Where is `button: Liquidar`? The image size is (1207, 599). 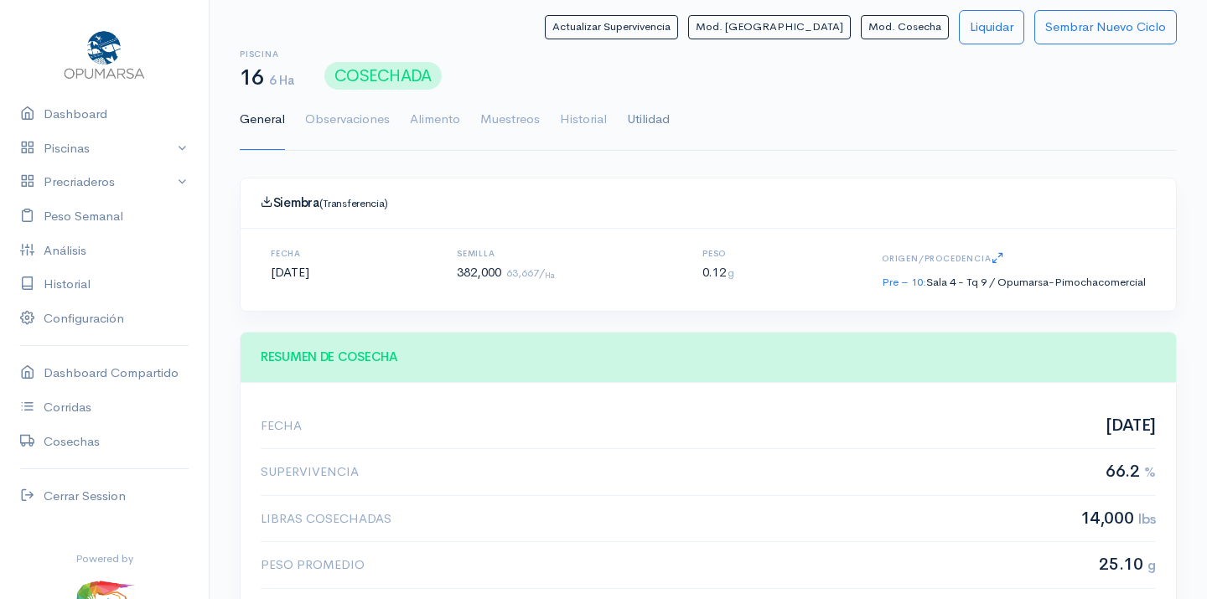 button: Liquidar is located at coordinates (991, 27).